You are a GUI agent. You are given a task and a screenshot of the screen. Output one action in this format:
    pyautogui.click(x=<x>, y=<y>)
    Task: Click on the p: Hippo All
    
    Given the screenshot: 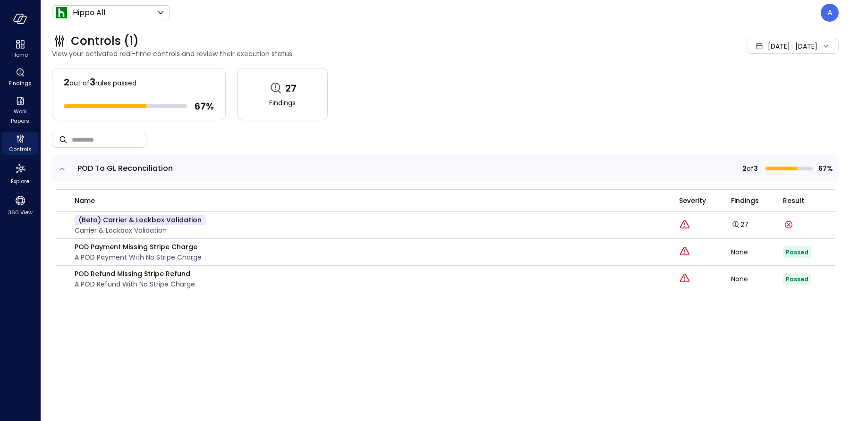 What is the action you would take?
    pyautogui.click(x=89, y=13)
    